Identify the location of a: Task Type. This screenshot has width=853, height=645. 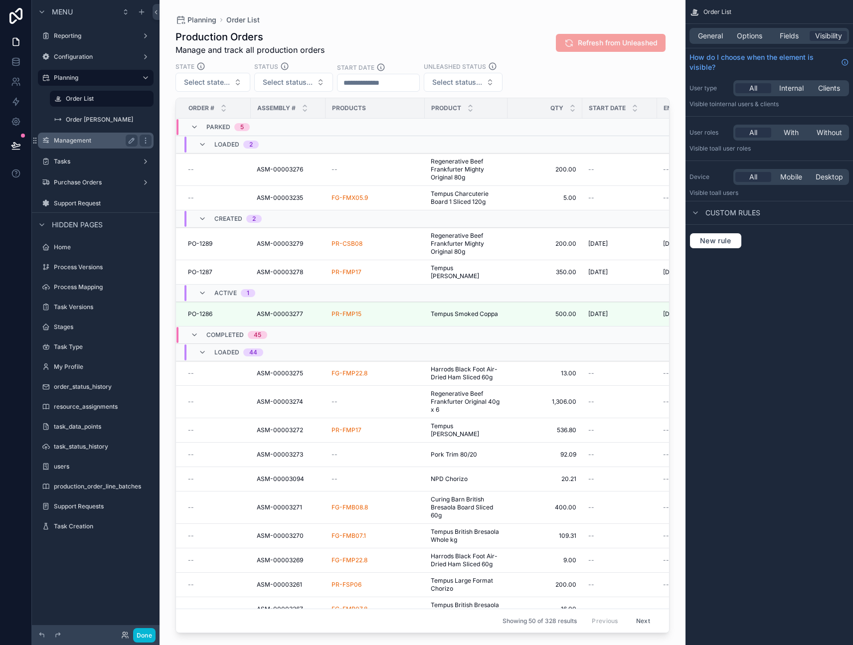
(96, 347).